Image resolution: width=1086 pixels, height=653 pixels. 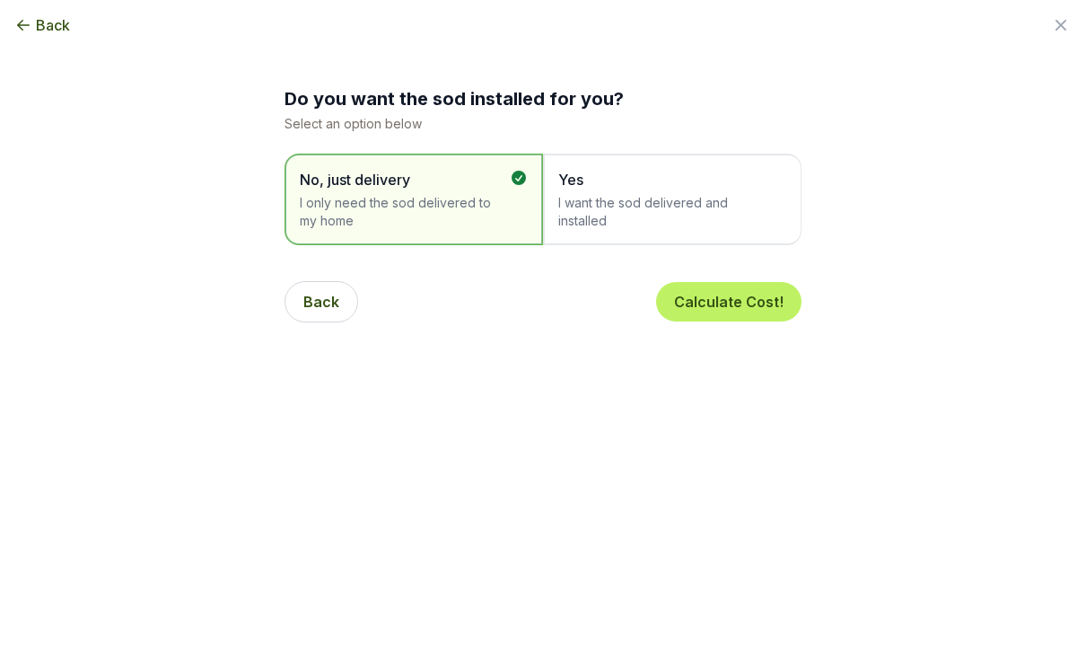 I want to click on span: Back, so click(x=53, y=25).